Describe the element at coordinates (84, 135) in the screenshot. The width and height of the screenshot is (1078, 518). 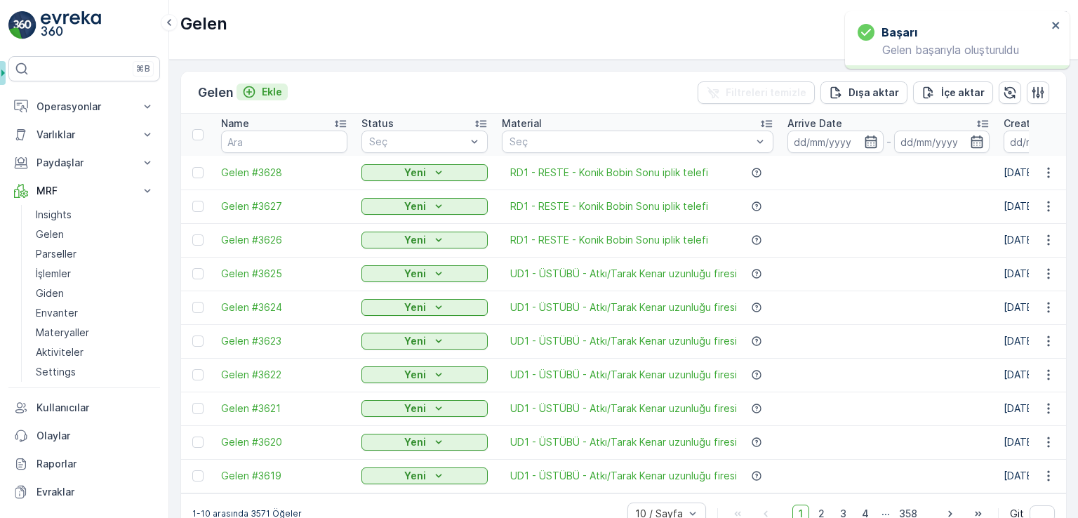
I see `p: Varlıklar` at that location.